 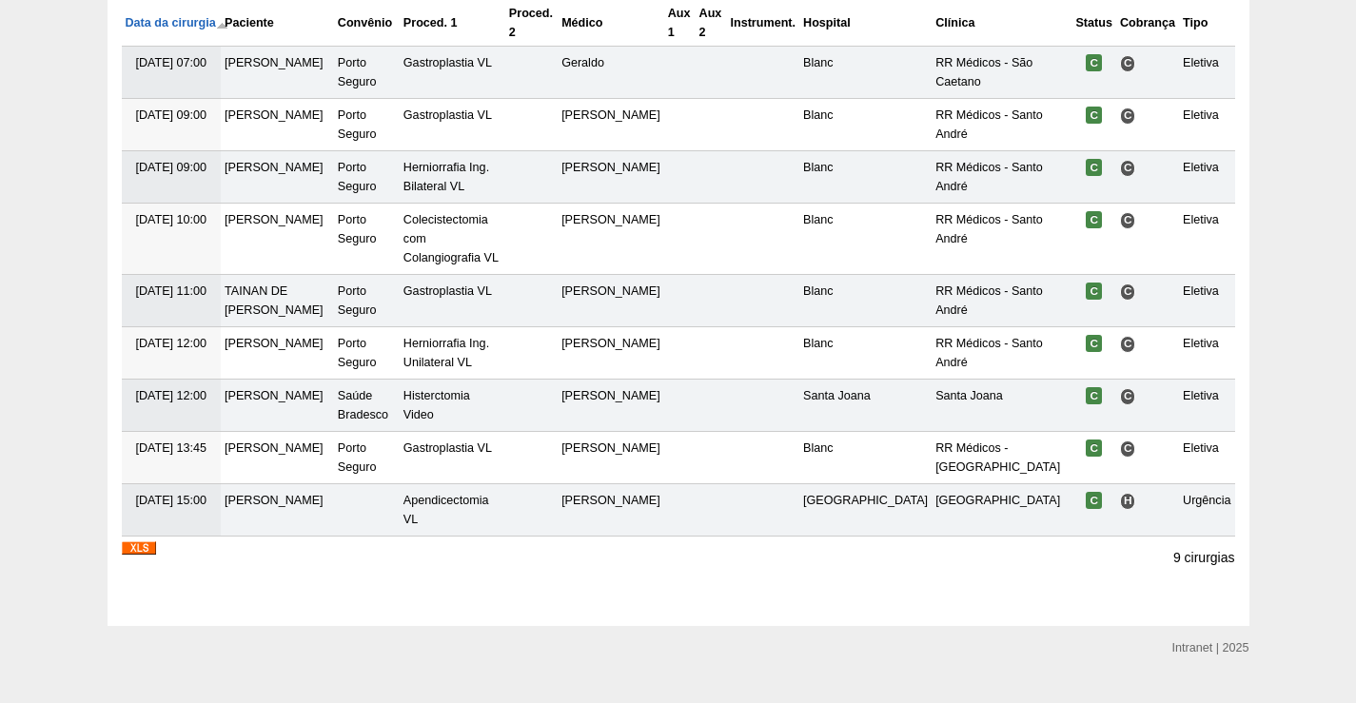 What do you see at coordinates (452, 239) in the screenshot?
I see `td: Colecistectomia com Colangiografia VL` at bounding box center [452, 239].